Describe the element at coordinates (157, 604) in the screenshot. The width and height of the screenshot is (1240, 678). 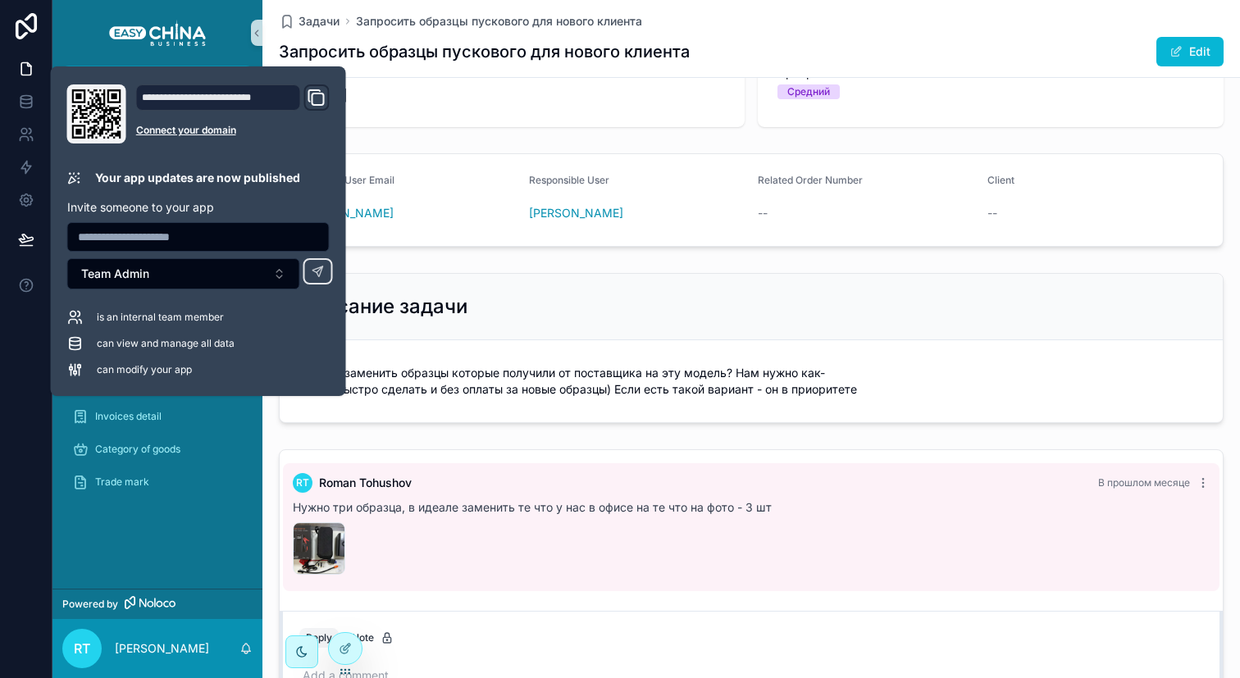
I see `a: Powered by` at that location.